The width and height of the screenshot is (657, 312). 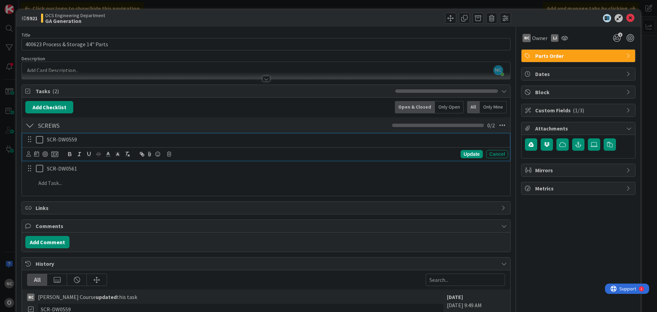 I want to click on div: Update, so click(x=471, y=154).